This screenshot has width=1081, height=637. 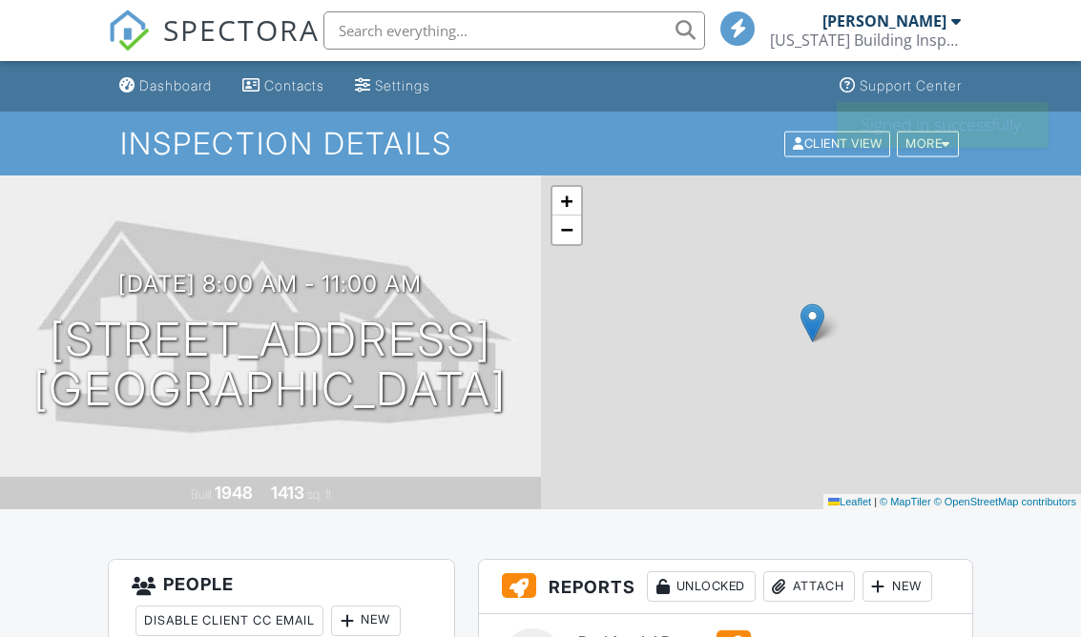 I want to click on div: 1413, so click(x=287, y=492).